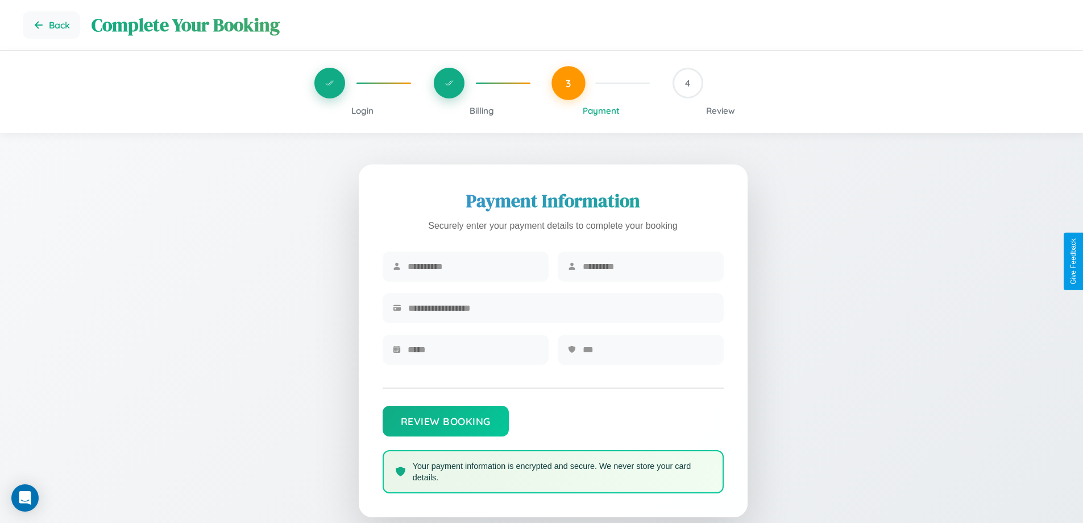 This screenshot has height=523, width=1083. What do you see at coordinates (601, 110) in the screenshot?
I see `span: Payment` at bounding box center [601, 110].